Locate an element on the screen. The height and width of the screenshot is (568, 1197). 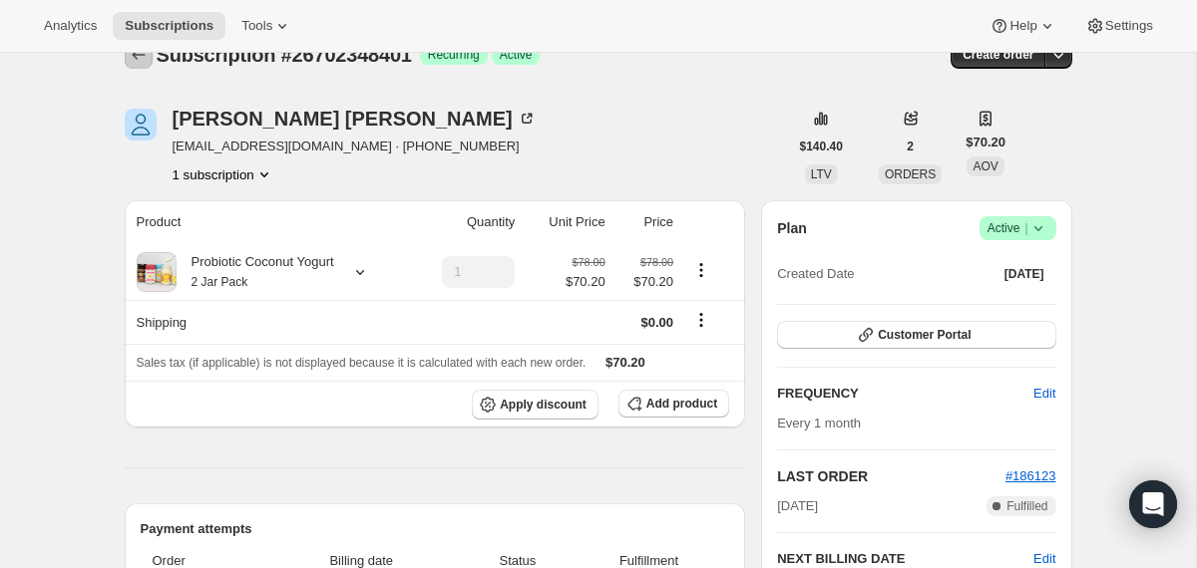
button: Tools is located at coordinates (266, 26).